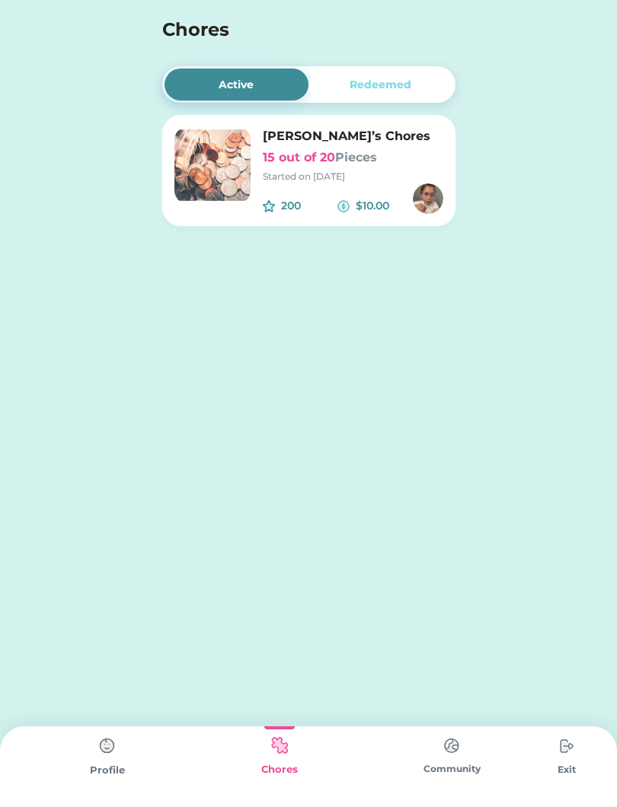  What do you see at coordinates (567, 770) in the screenshot?
I see `div: Exit` at bounding box center [567, 770].